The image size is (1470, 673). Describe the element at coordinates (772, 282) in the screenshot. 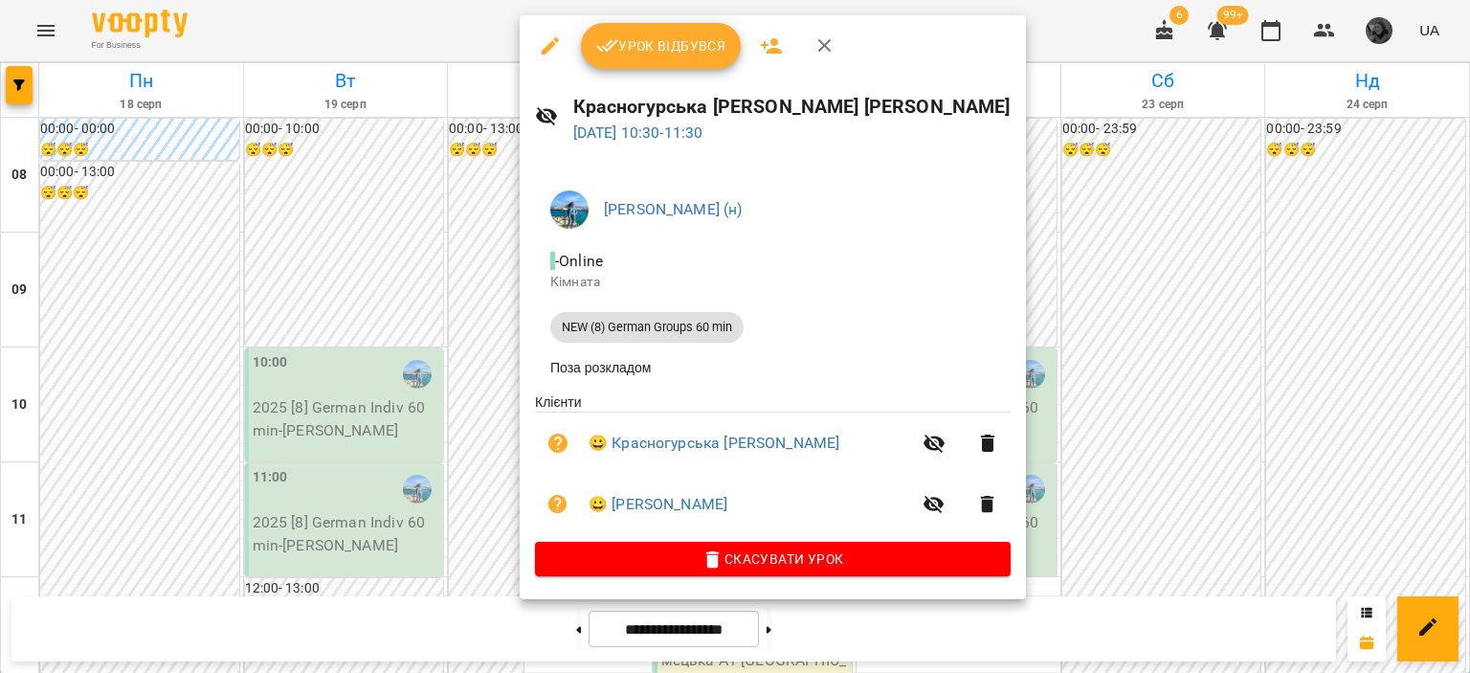

I see `p: Кімната` at that location.